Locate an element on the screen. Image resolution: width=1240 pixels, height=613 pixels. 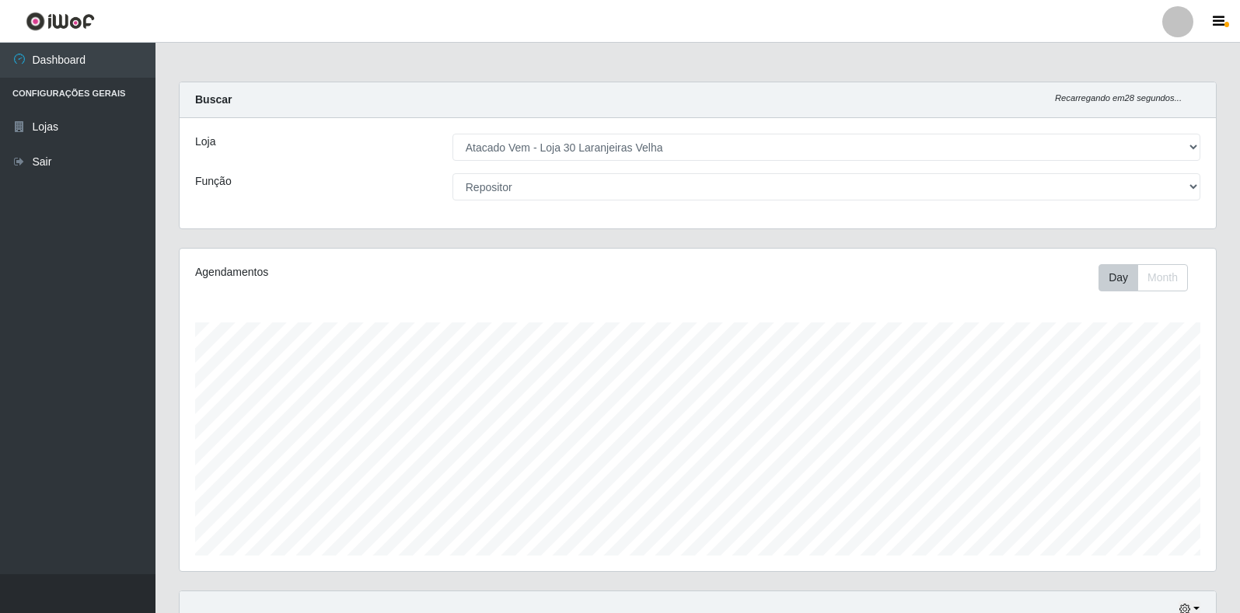
i: Recarregando em 28 segundos... is located at coordinates (1118, 98).